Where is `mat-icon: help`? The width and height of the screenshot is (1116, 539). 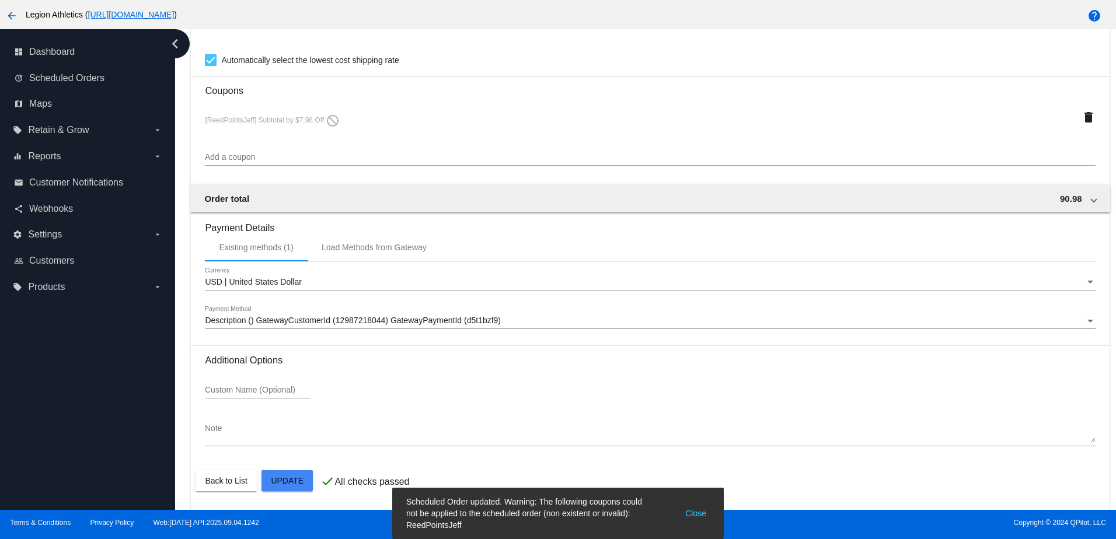
mat-icon: help is located at coordinates (1094, 16).